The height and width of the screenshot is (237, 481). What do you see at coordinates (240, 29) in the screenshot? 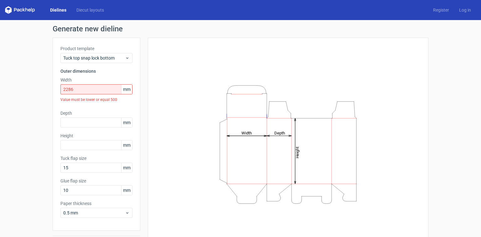
I see `h1: Generate new dieline` at bounding box center [240, 29].